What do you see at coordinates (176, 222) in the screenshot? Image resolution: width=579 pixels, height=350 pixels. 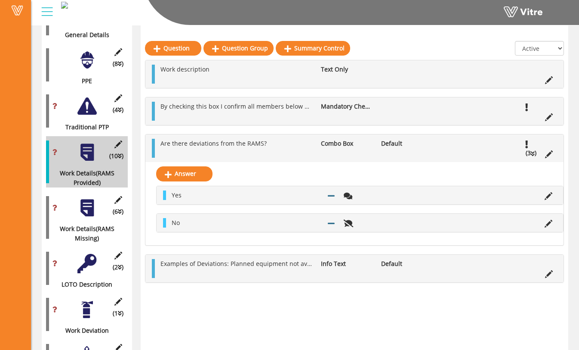 I see `span: No` at bounding box center [176, 222].